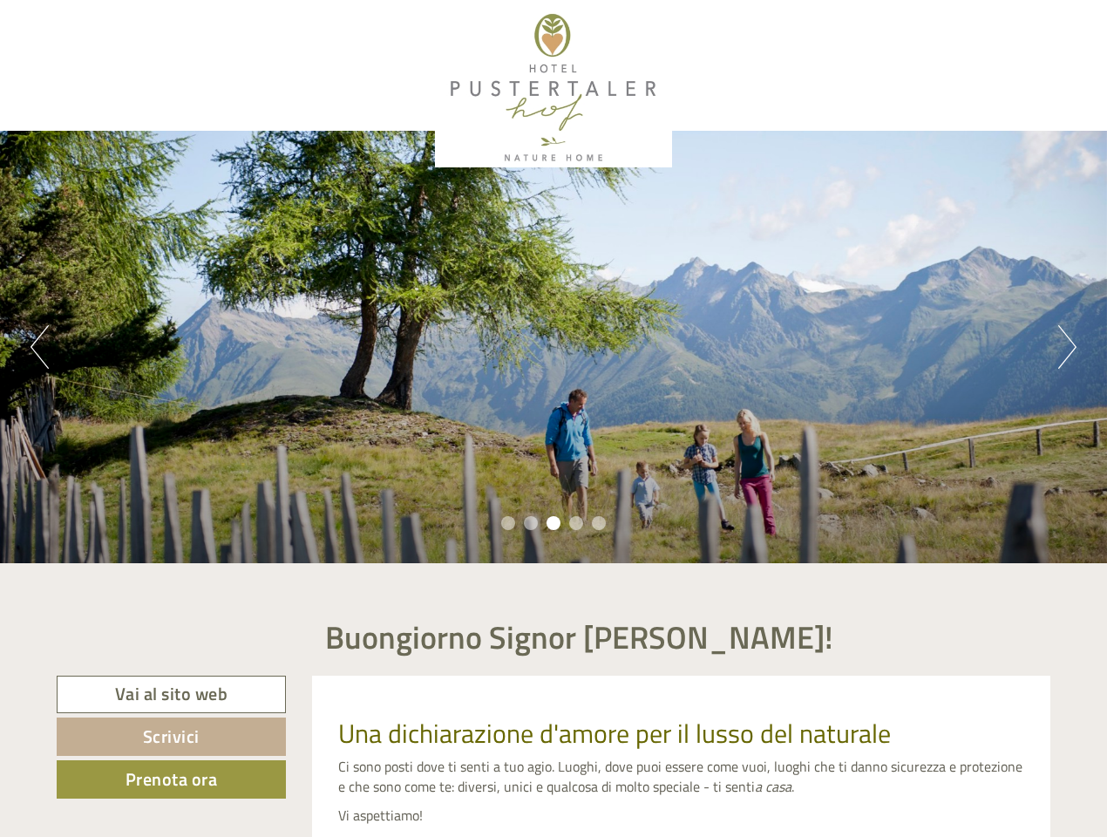 The image size is (1107, 837). I want to click on p: Vi aspettiamo!, so click(682, 815).